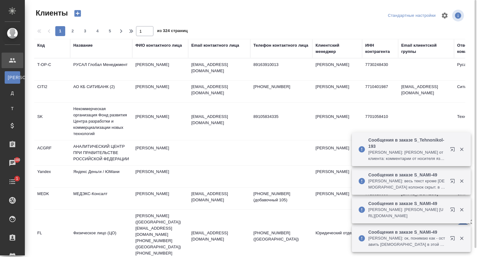 This screenshot has width=477, height=257. What do you see at coordinates (85, 31) in the screenshot?
I see `span: 3` at bounding box center [85, 31].